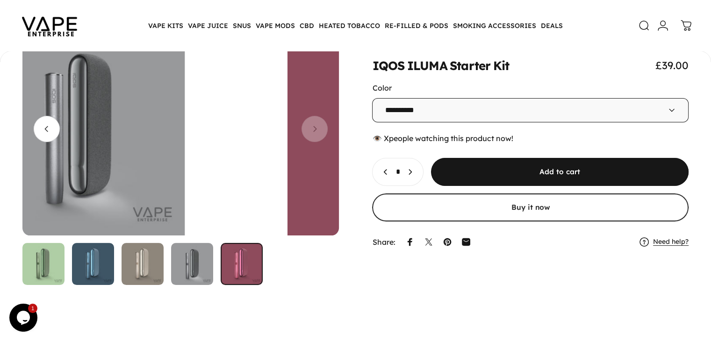  Describe the element at coordinates (180, 154) in the screenshot. I see `media-gallery: Gallery Viewer` at that location.